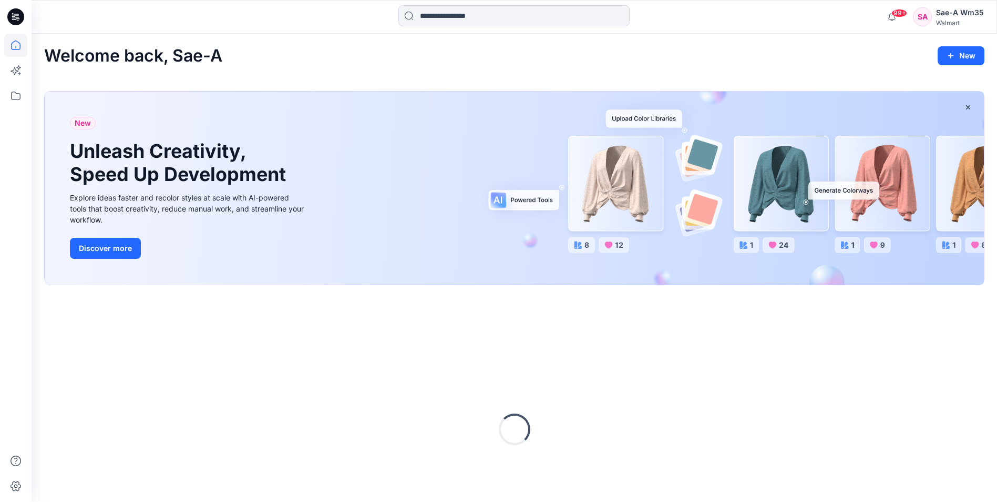  I want to click on button: New, so click(961, 56).